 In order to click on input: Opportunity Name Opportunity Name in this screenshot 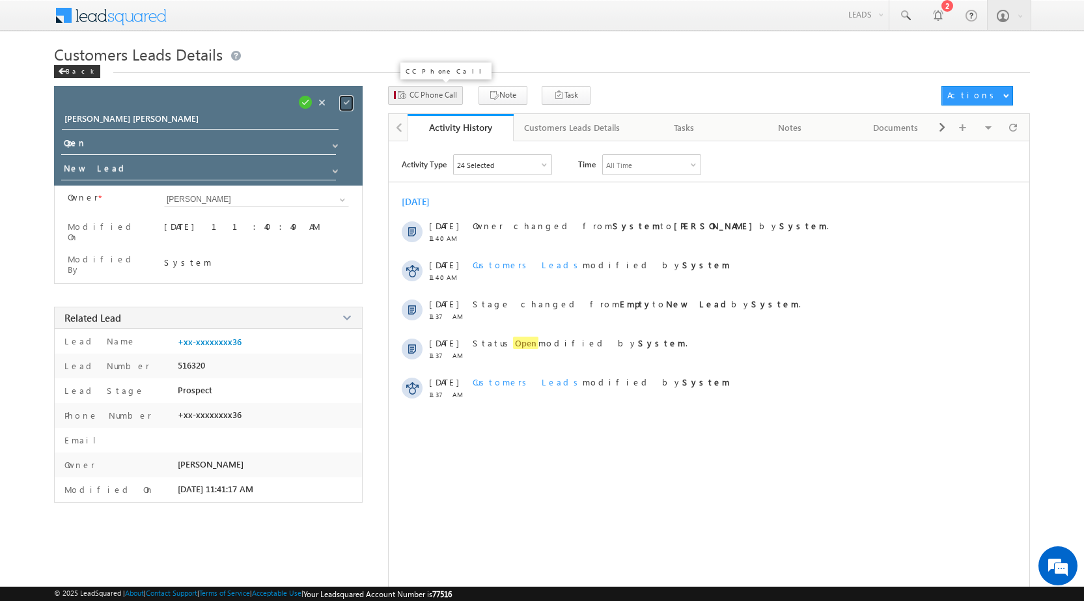, I will do `click(200, 120)`.